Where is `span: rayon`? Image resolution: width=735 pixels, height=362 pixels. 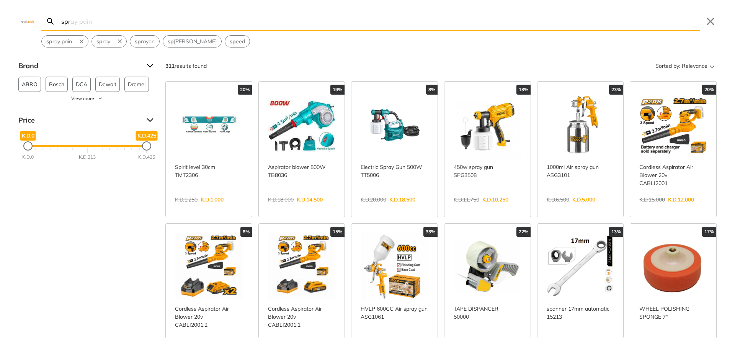 span: rayon is located at coordinates (145, 41).